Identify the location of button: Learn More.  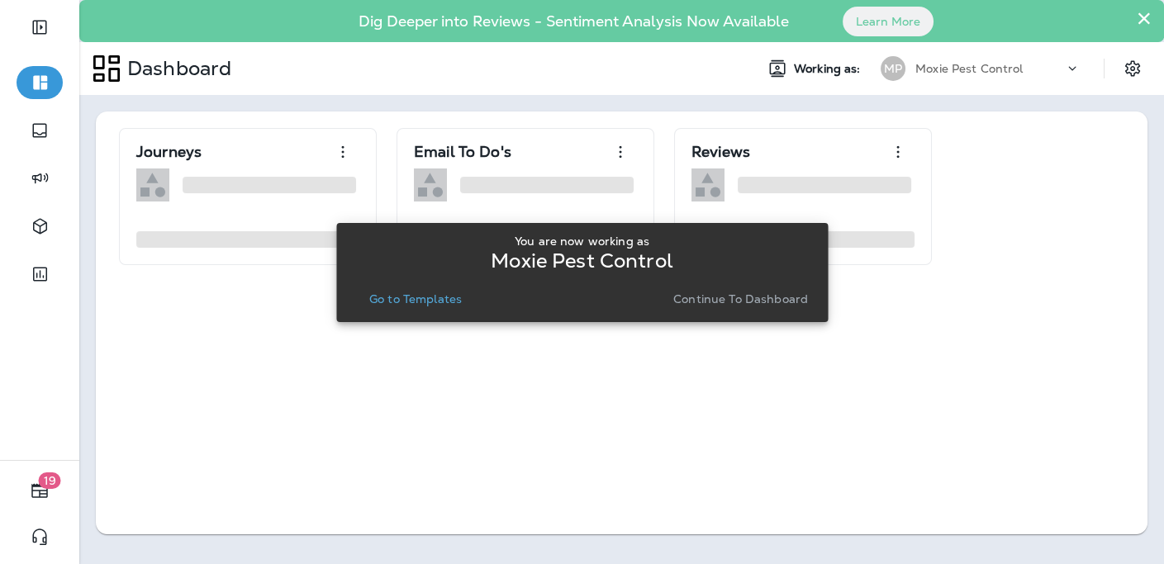
(888, 21).